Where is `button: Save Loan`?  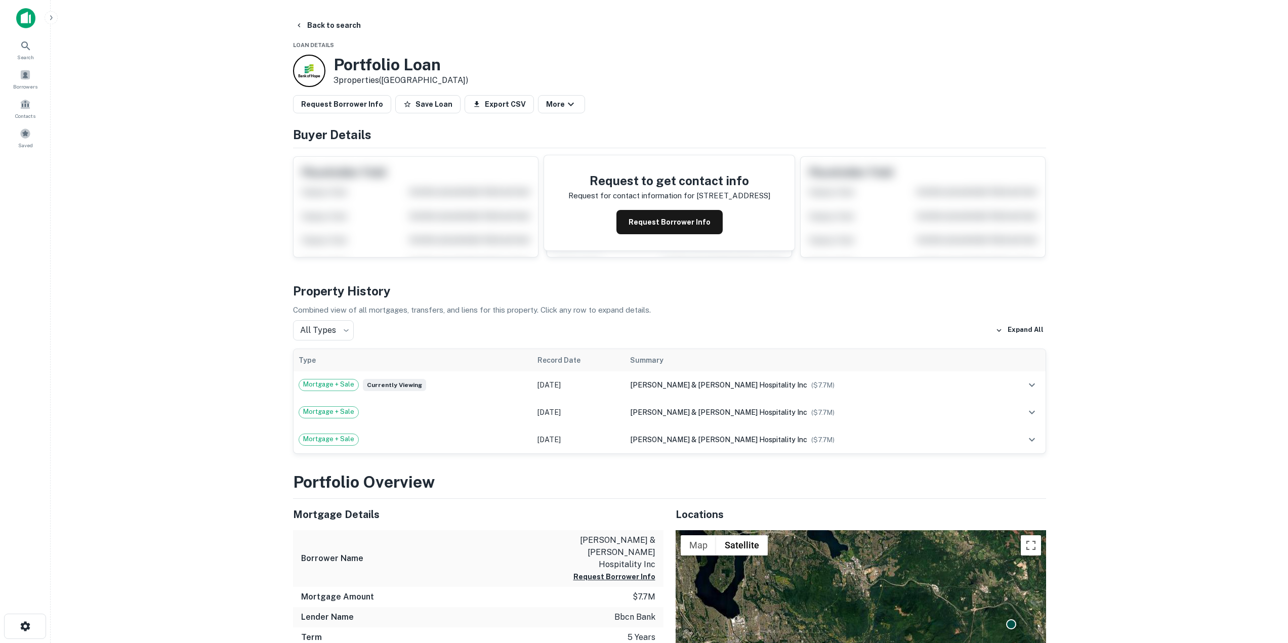
button: Save Loan is located at coordinates (428, 104).